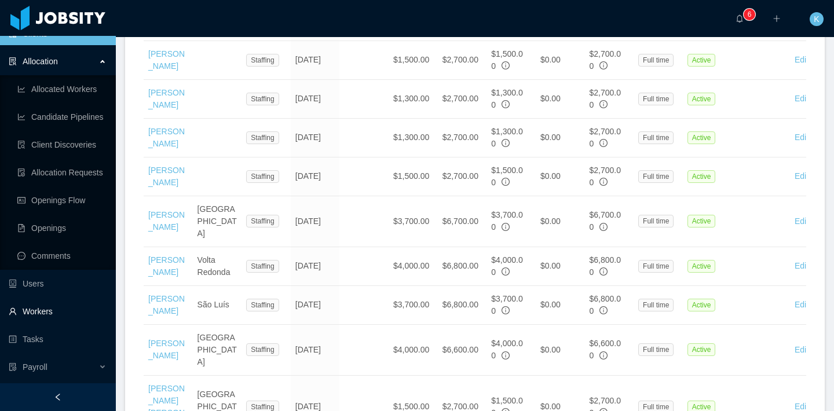  I want to click on span: $6,700.00, so click(605, 221).